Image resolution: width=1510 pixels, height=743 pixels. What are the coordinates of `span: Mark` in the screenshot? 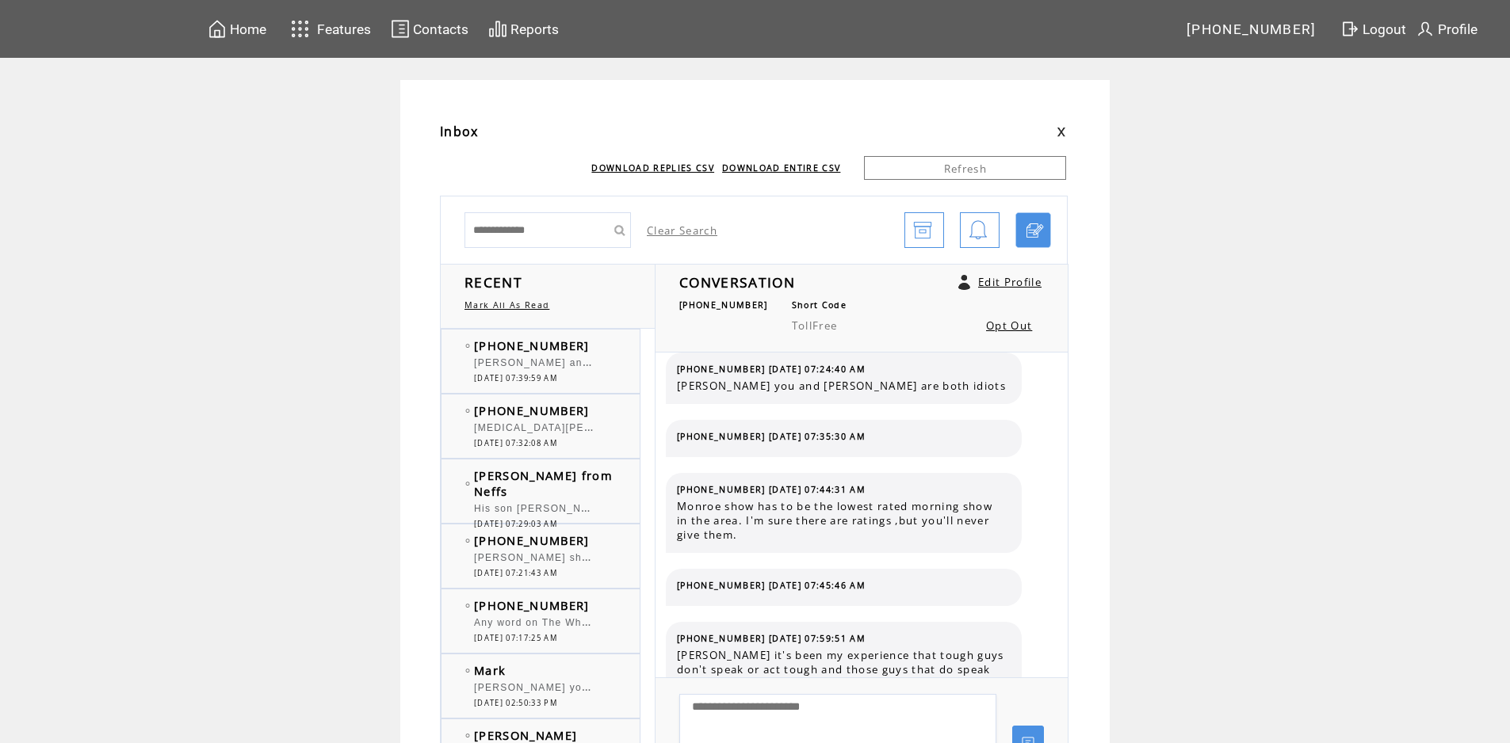 It's located at (490, 670).